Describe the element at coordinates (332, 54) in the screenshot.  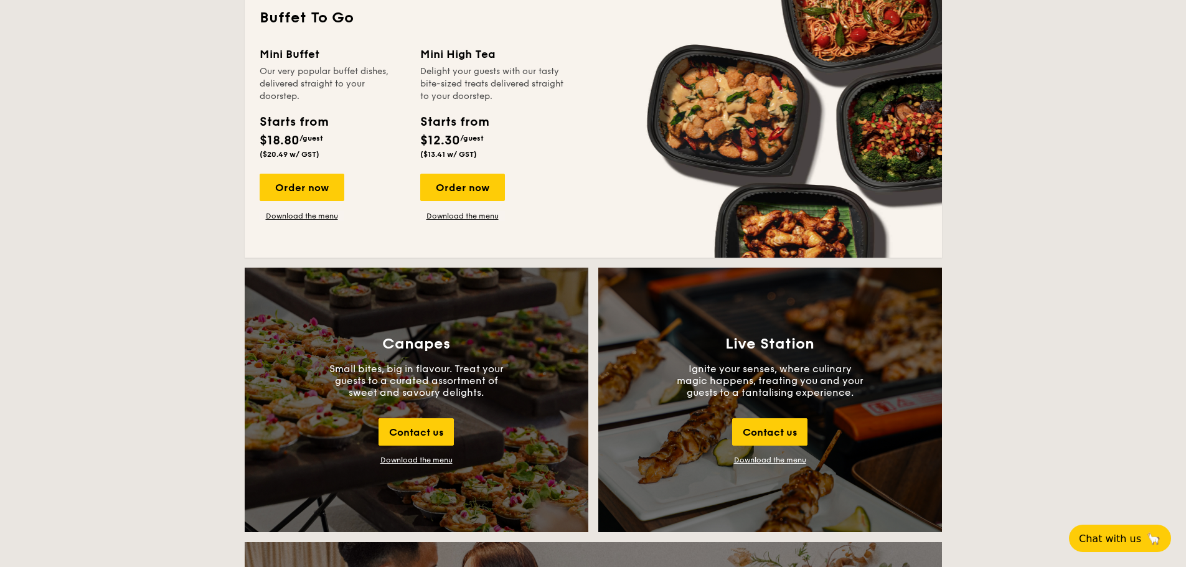
I see `div: Mini Buffet` at that location.